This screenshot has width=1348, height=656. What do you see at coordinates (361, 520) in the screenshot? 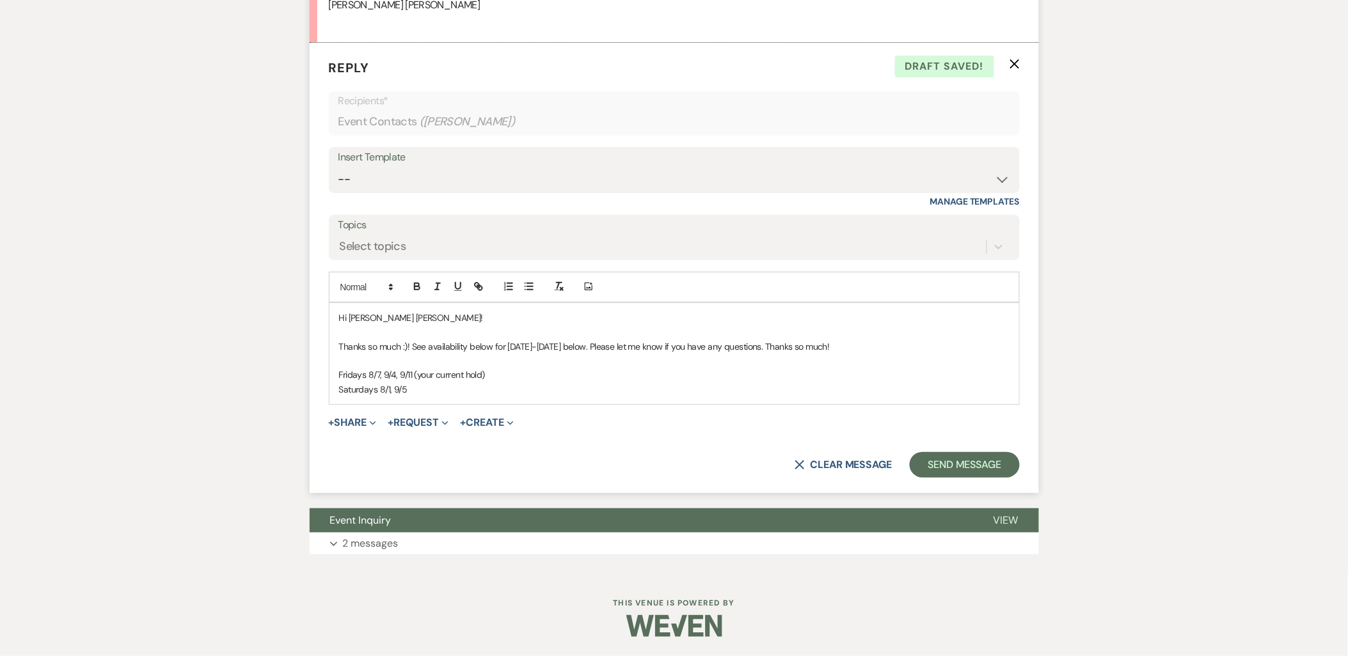
I see `span: Event Inquiry` at bounding box center [361, 520].